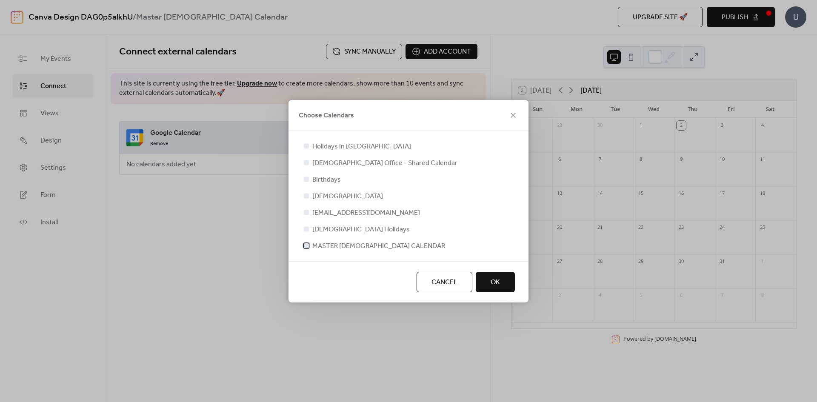  I want to click on span: Cancel, so click(444, 283).